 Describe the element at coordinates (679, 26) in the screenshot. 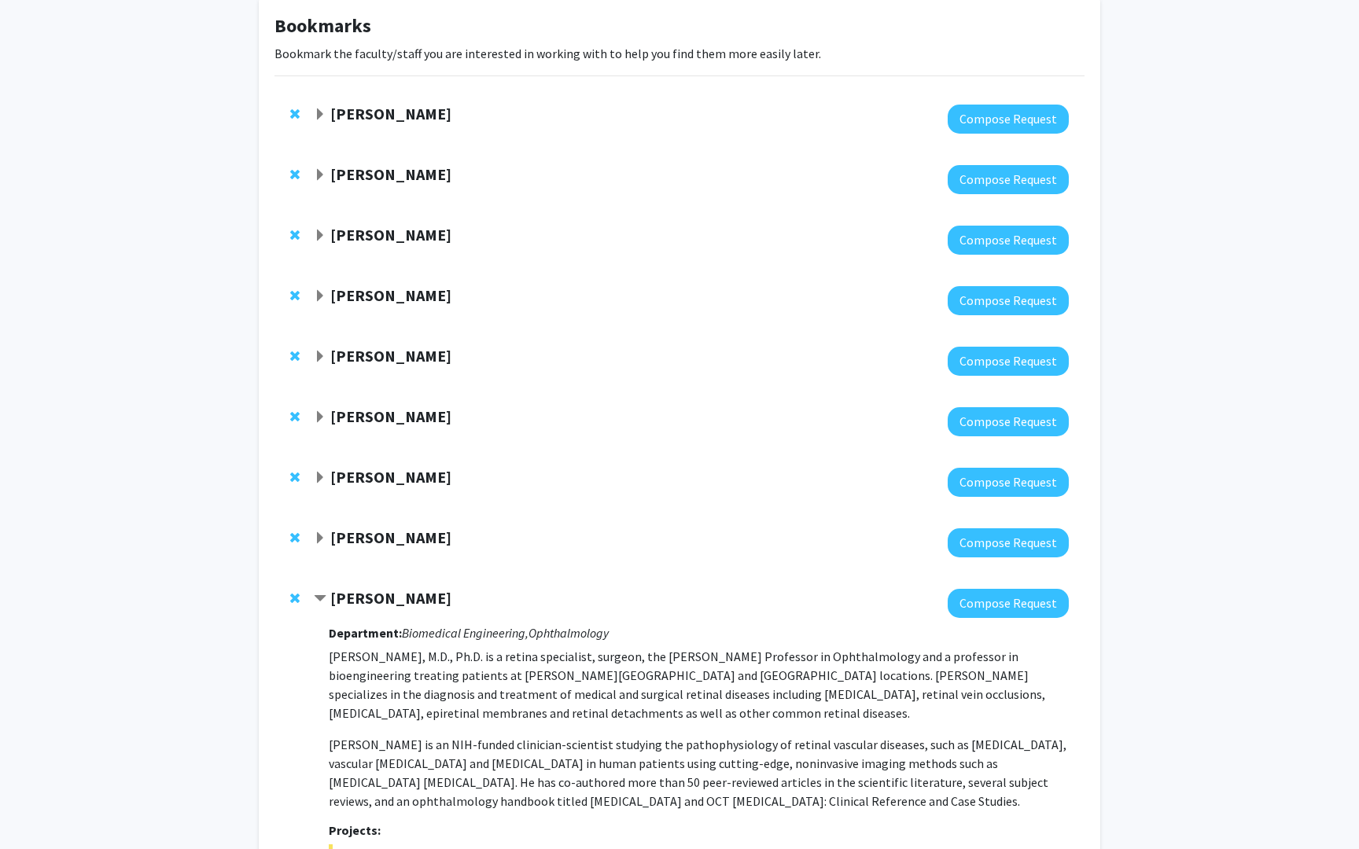

I see `h1: Bookmarks` at that location.